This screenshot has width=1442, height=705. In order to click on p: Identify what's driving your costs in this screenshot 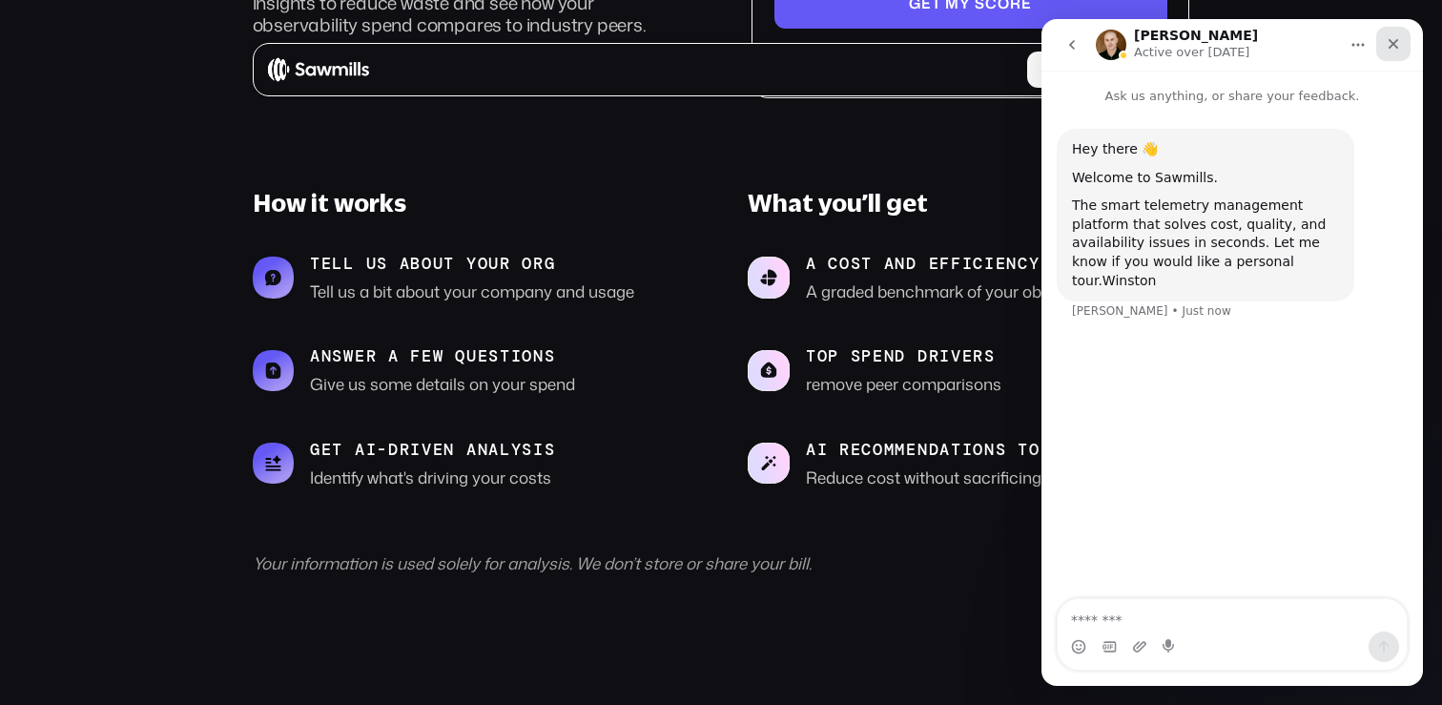, I will do `click(432, 477)`.